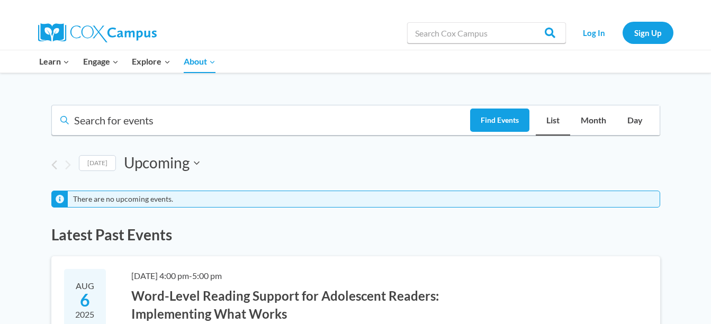 This screenshot has width=711, height=324. Describe the element at coordinates (635, 120) in the screenshot. I see `a: Day` at that location.